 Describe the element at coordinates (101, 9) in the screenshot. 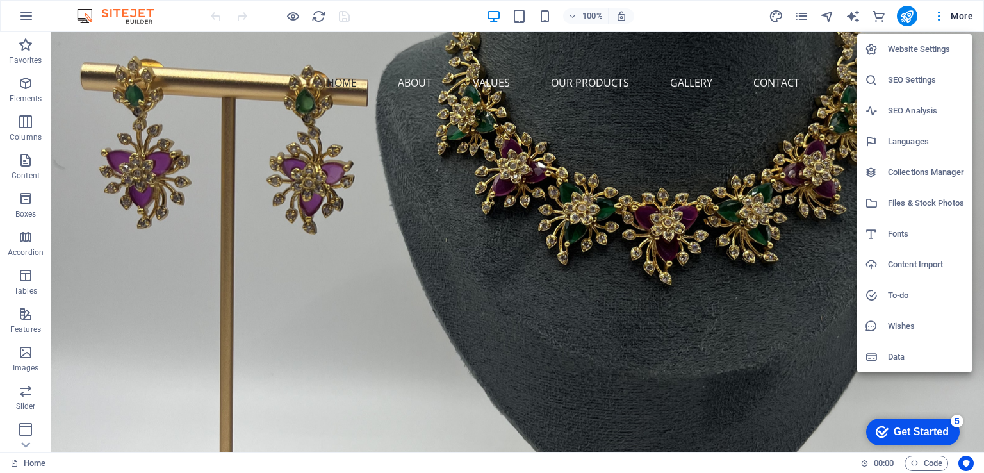

I see `div: 5` at that location.